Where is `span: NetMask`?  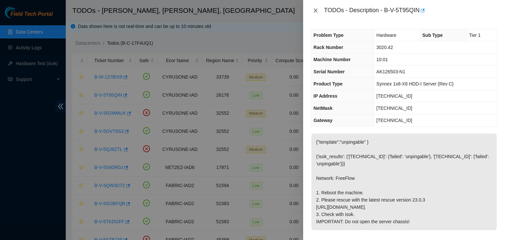
span: NetMask is located at coordinates (323, 108).